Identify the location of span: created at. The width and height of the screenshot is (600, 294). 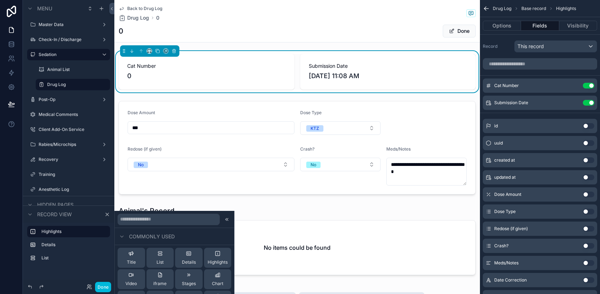
(504, 160).